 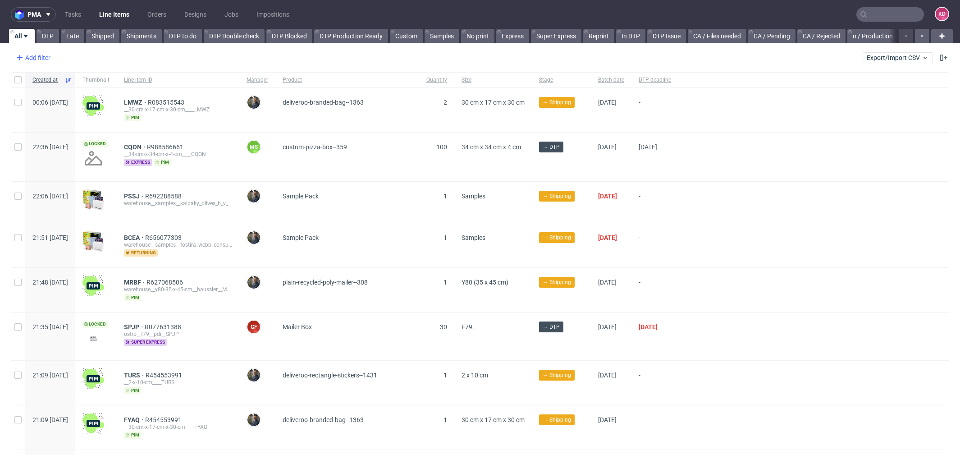 I want to click on a: CA / Rejected, so click(x=821, y=36).